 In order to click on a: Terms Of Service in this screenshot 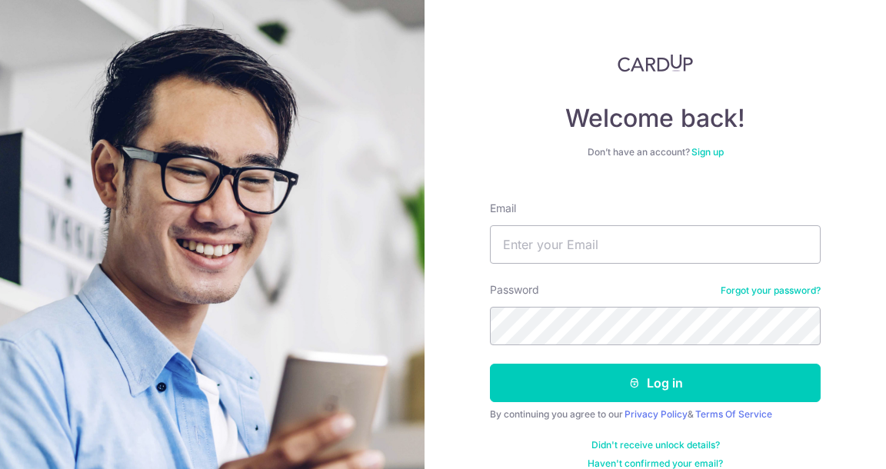, I will do `click(734, 414)`.